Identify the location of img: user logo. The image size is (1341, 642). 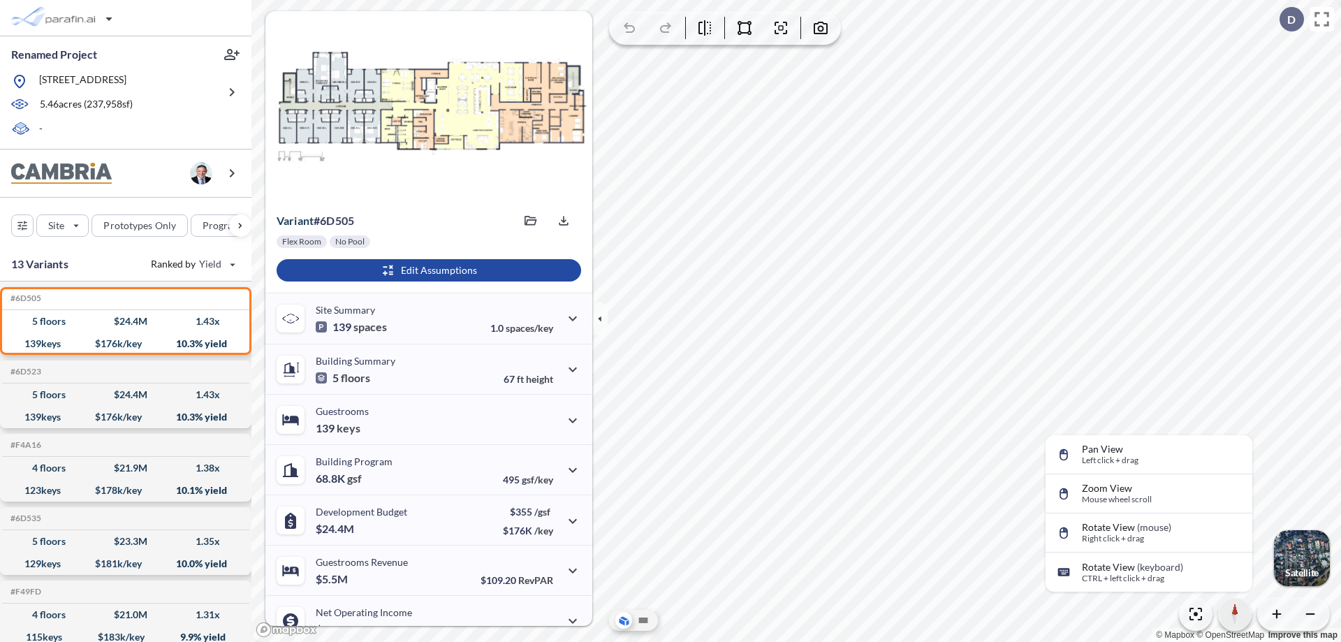
(201, 173).